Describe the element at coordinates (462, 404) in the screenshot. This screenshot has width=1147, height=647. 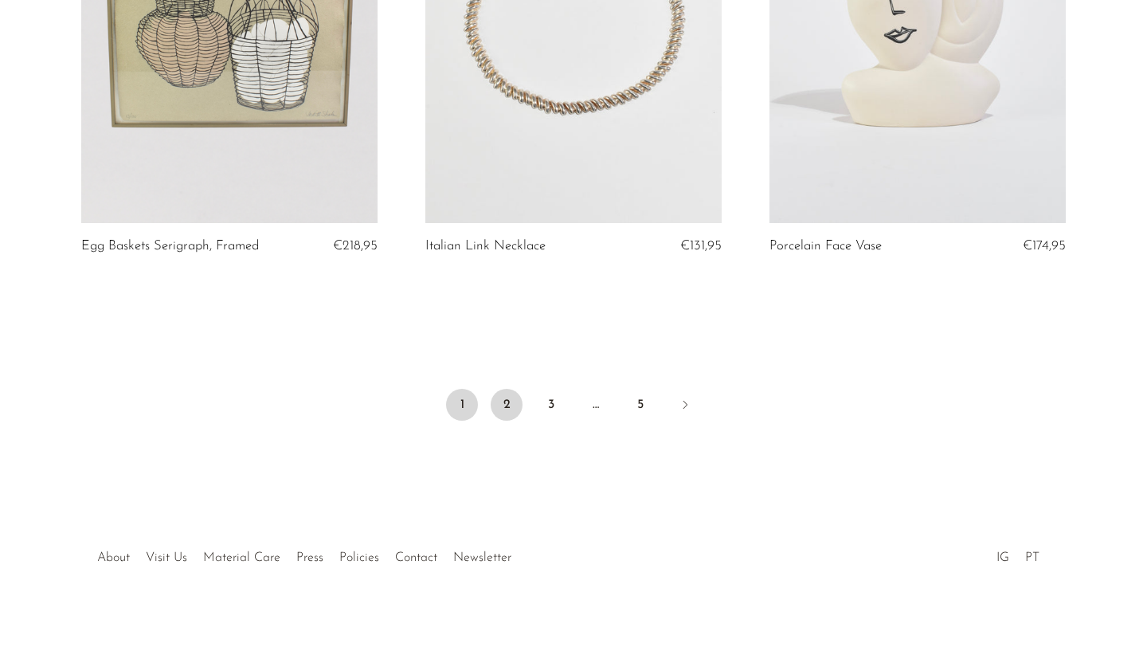
I see `span: 1` at that location.